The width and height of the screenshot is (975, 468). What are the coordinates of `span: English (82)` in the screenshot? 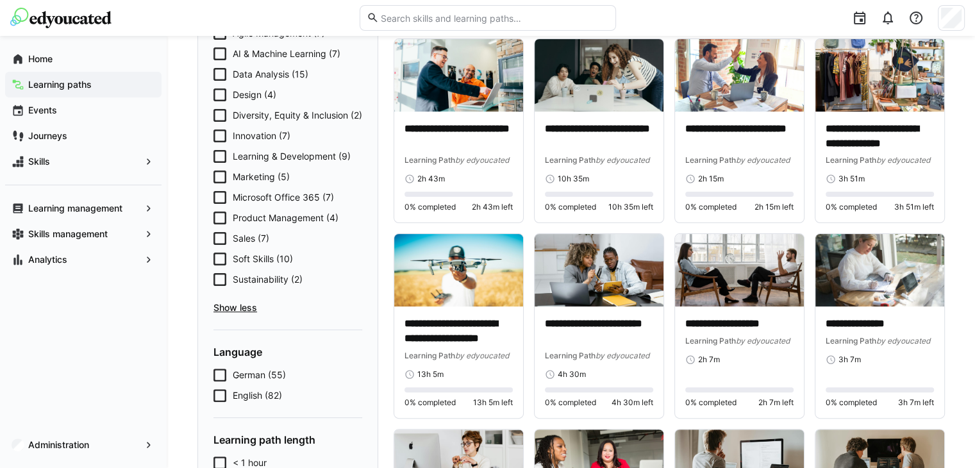 It's located at (257, 396).